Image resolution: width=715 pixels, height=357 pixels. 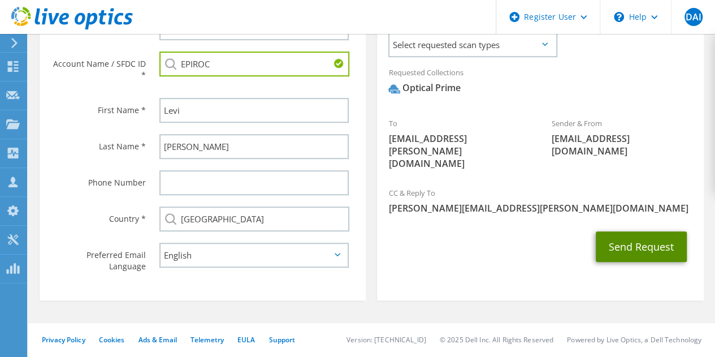 I want to click on label: Phone Number, so click(x=98, y=179).